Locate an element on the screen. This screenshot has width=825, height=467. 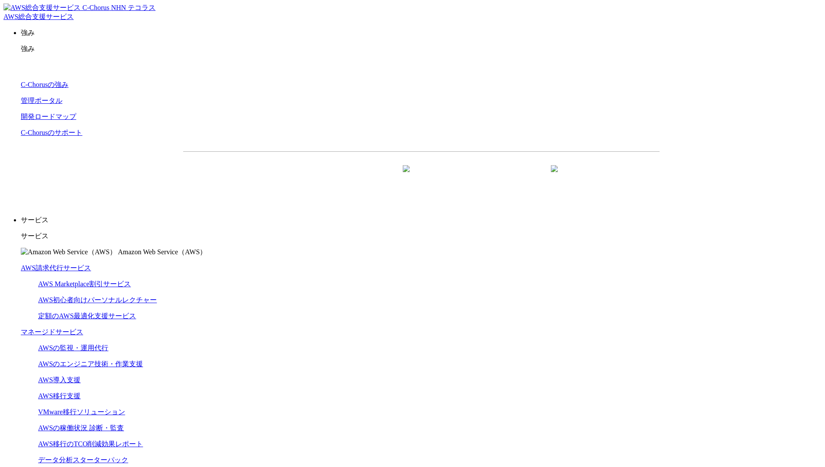
img: AWS総合支援サービス C-Chorus is located at coordinates (56, 8).